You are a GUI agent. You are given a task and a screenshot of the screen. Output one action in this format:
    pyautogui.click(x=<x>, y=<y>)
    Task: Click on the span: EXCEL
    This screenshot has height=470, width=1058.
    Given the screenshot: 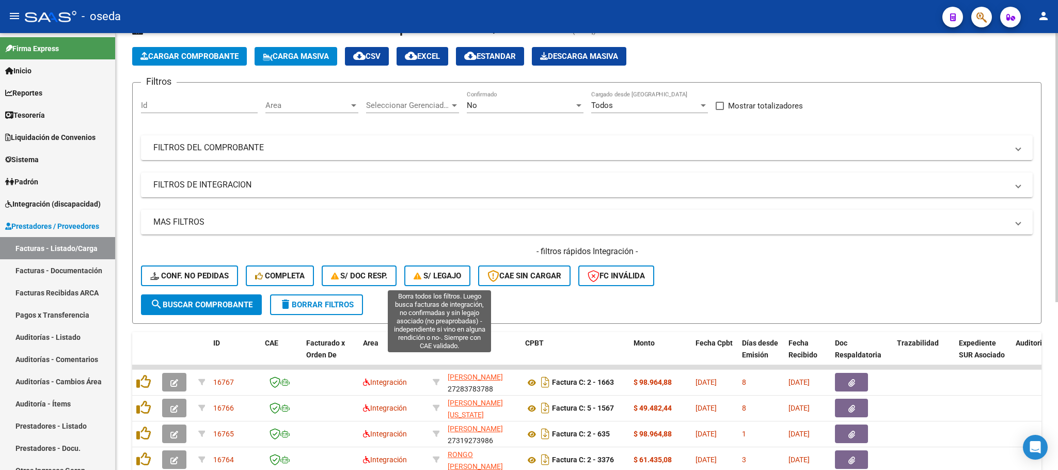 What is the action you would take?
    pyautogui.click(x=422, y=56)
    